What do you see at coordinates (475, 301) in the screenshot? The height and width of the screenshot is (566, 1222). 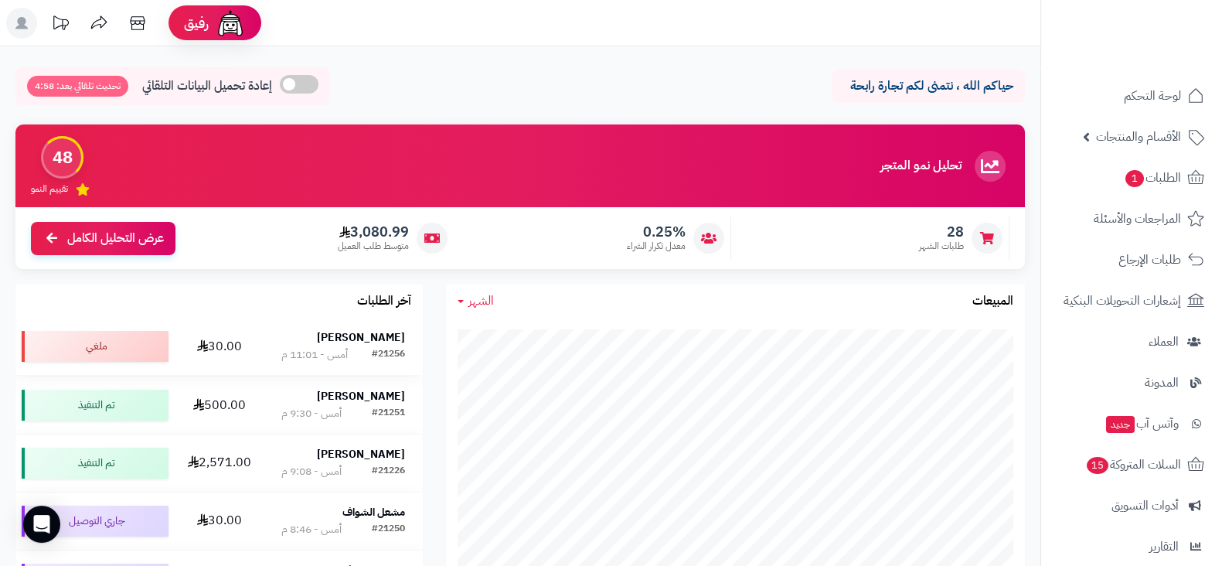 I see `a: الشهر` at bounding box center [475, 301].